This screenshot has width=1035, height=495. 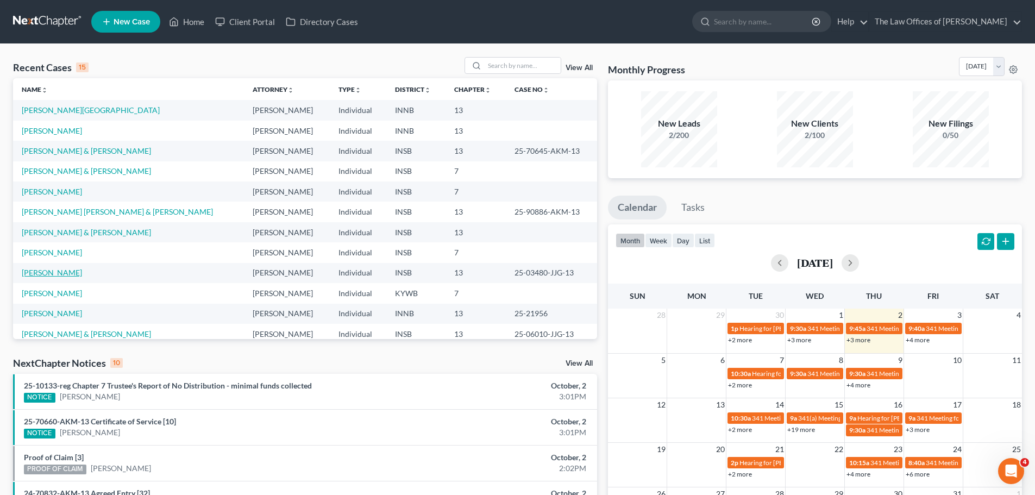 What do you see at coordinates (496, 468) in the screenshot?
I see `div: 2:02PM` at bounding box center [496, 468].